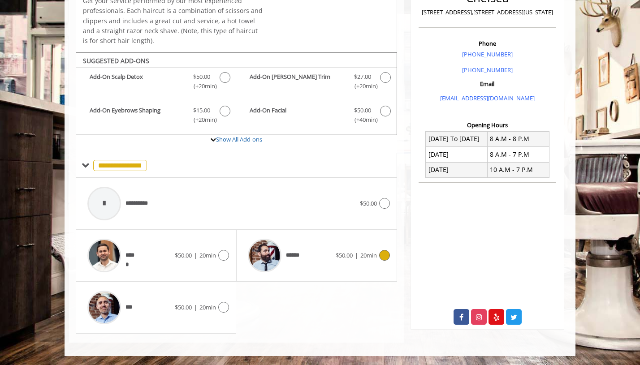  Describe the element at coordinates (156, 116) in the screenshot. I see `label: Add-On Eyebrows Shaping` at that location.